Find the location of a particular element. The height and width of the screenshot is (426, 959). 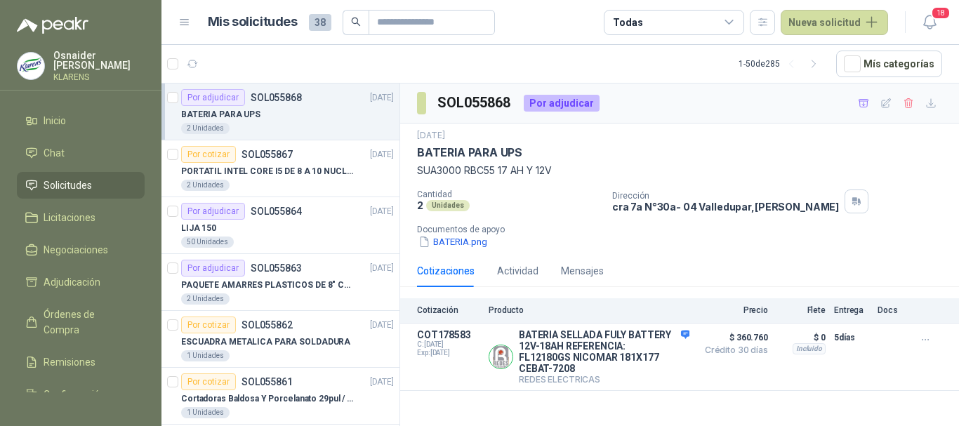

p: Cortadoras Baldosa Y Porcelanato 29pul / 74cm - Truper 15827 is located at coordinates (268, 399).